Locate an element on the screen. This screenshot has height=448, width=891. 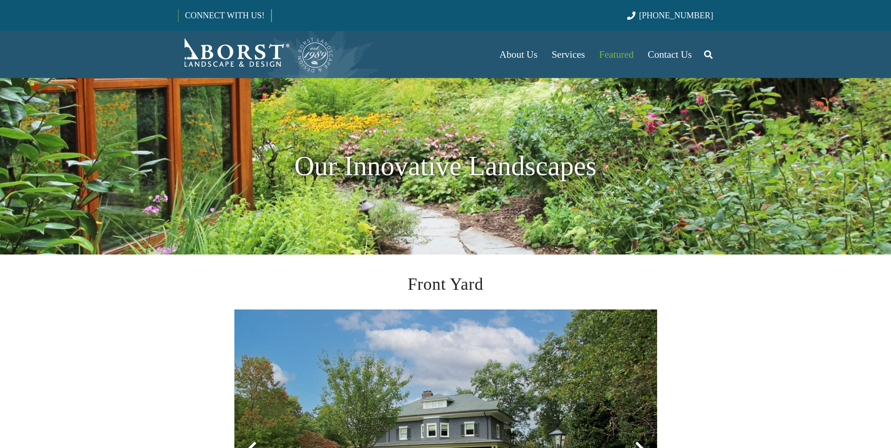
span: Featured is located at coordinates (617, 55).